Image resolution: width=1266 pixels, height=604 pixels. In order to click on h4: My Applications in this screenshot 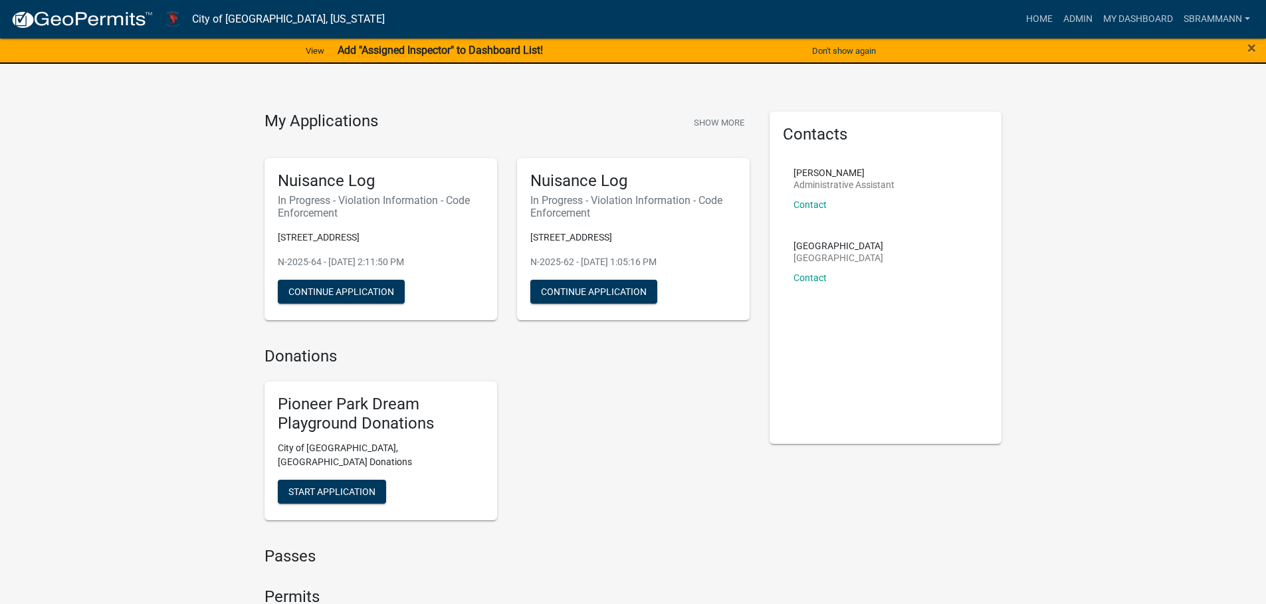, I will do `click(321, 122)`.